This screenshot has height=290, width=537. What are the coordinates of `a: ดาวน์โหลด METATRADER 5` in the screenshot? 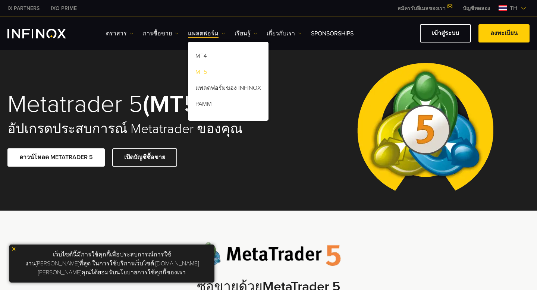 It's located at (56, 157).